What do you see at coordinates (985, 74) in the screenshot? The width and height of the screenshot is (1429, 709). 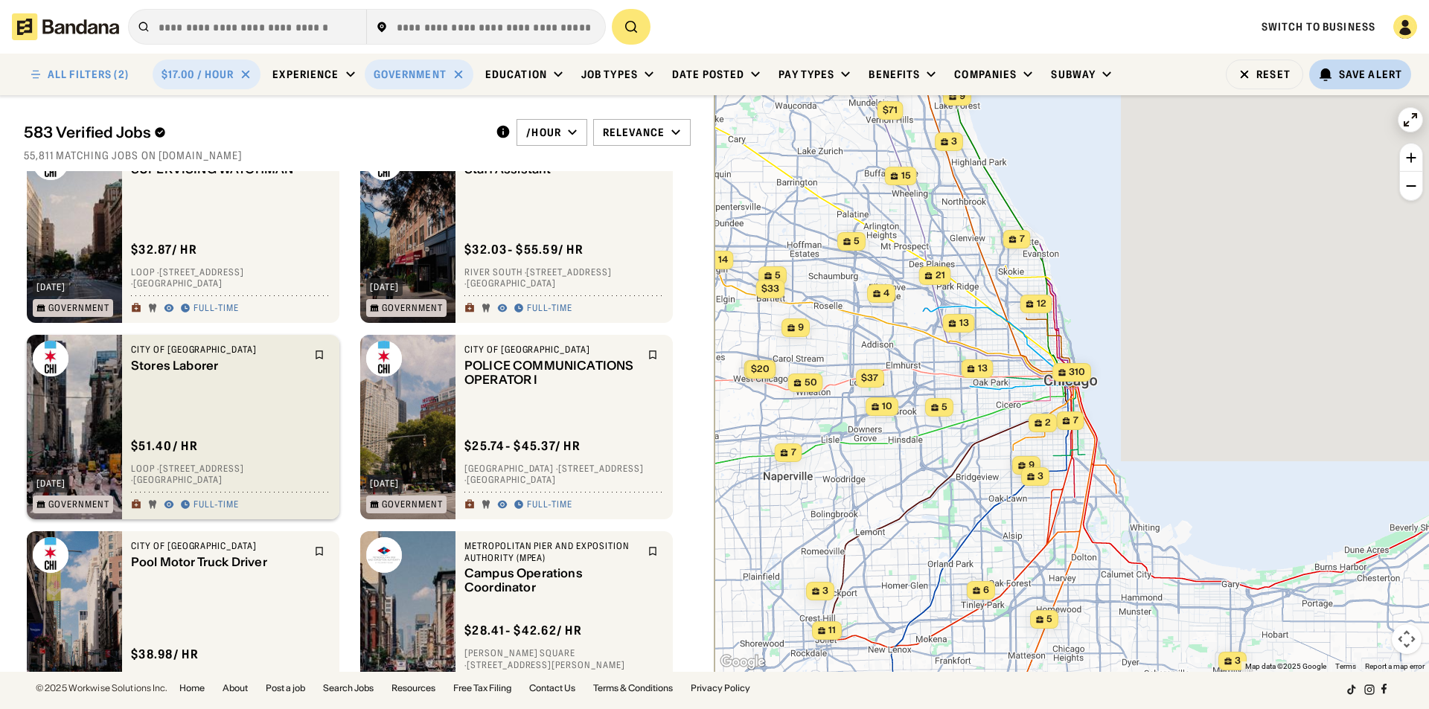 I see `div: Companies` at bounding box center [985, 74].